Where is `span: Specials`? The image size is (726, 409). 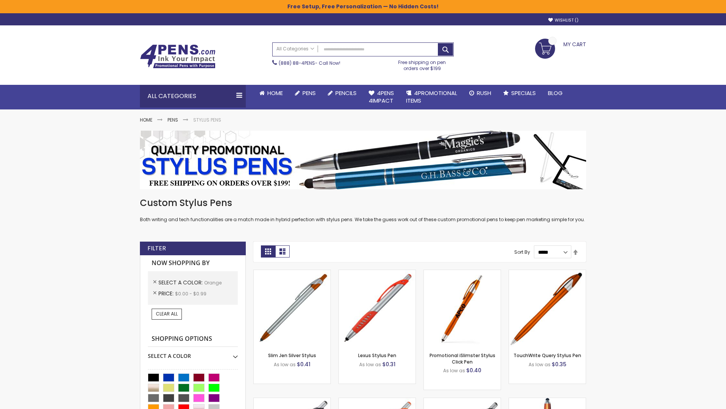 span: Specials is located at coordinates (524, 93).